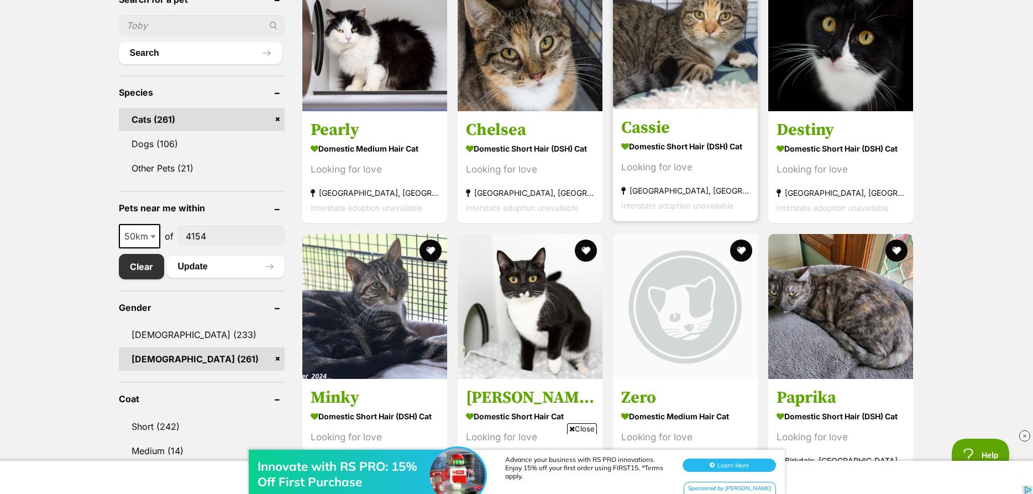 Image resolution: width=1033 pixels, height=494 pixels. Describe the element at coordinates (686, 128) in the screenshot. I see `h3: Cassie` at that location.